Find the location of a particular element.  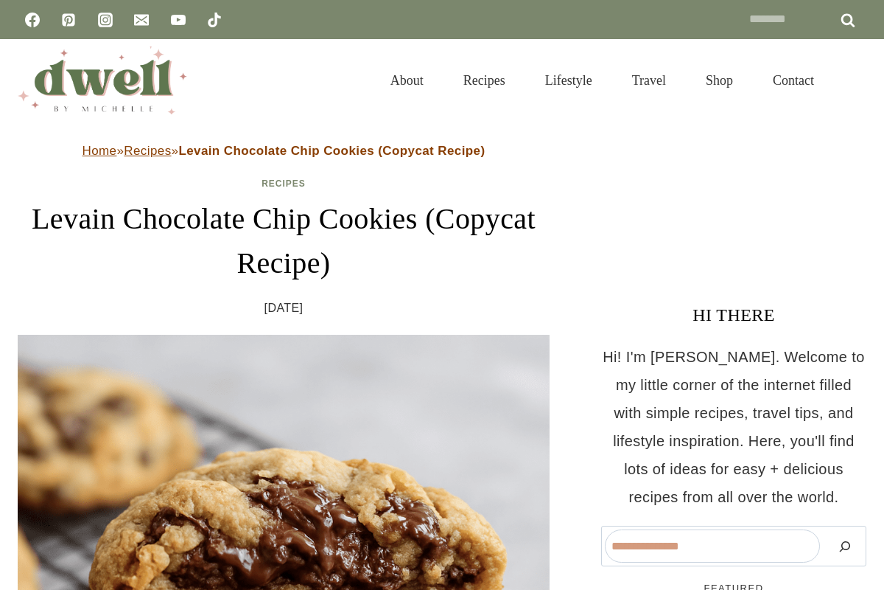

a: Email is located at coordinates (142, 20).